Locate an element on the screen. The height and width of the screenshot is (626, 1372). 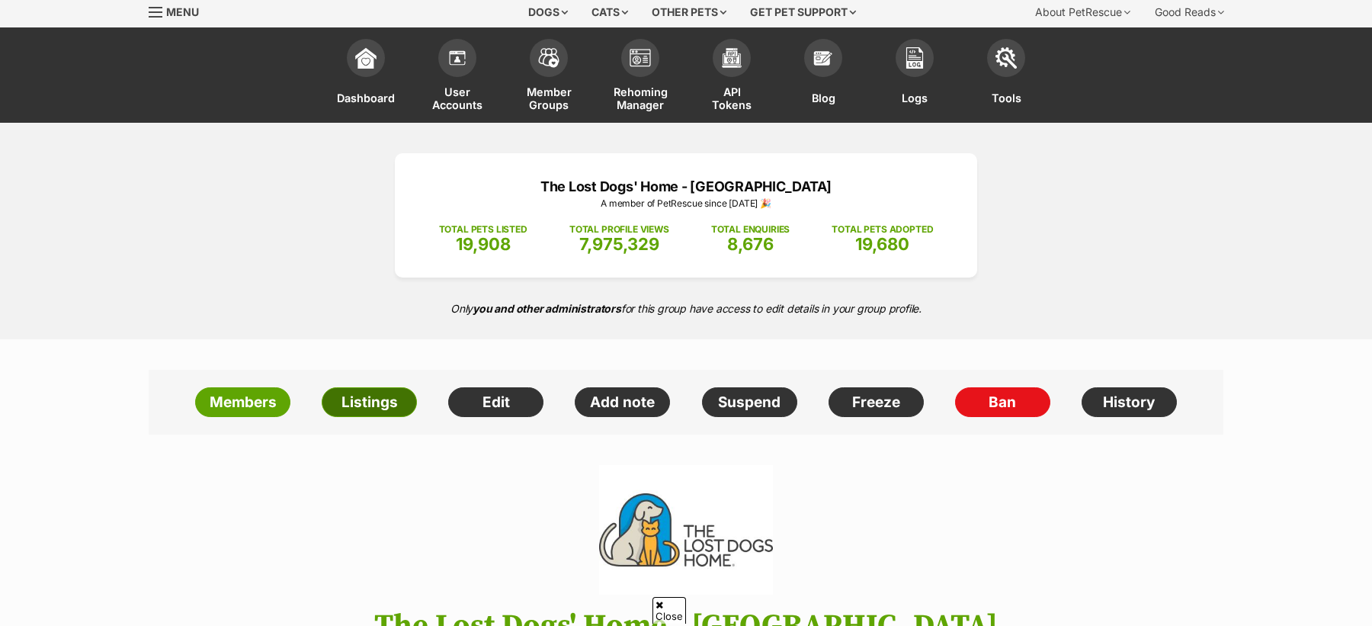
a: API Tokens is located at coordinates (732, 77).